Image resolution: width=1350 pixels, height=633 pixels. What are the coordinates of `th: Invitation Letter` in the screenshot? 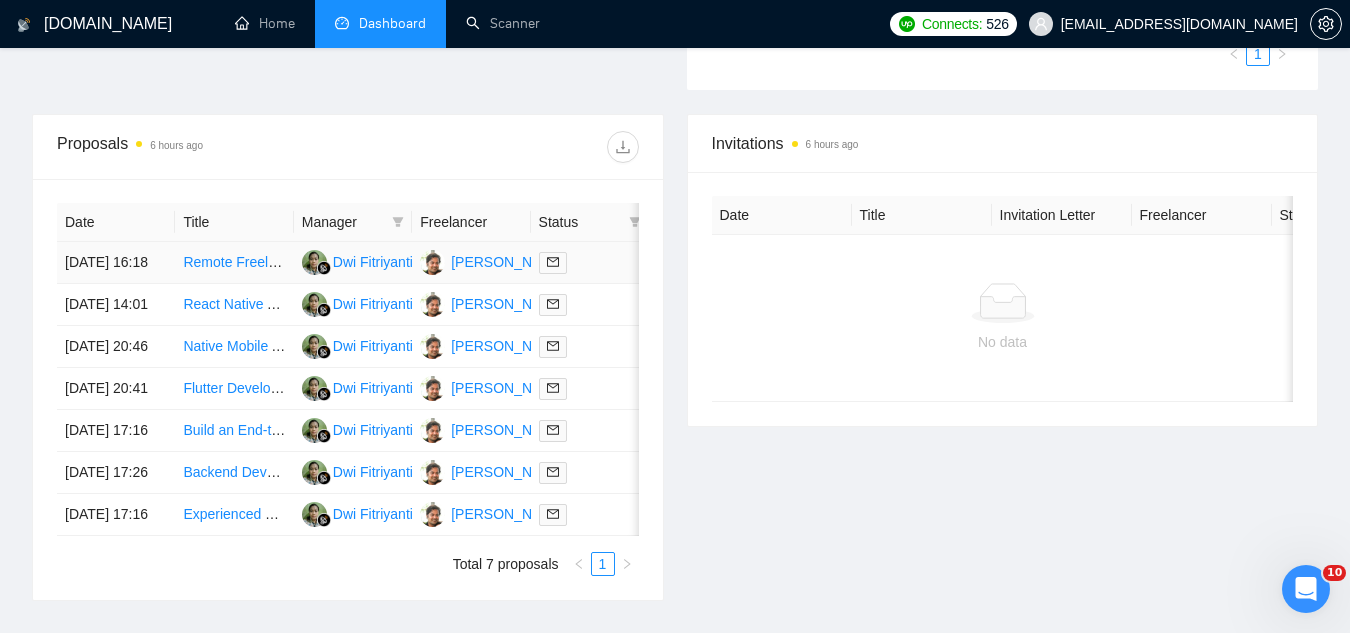 It's located at (1062, 215).